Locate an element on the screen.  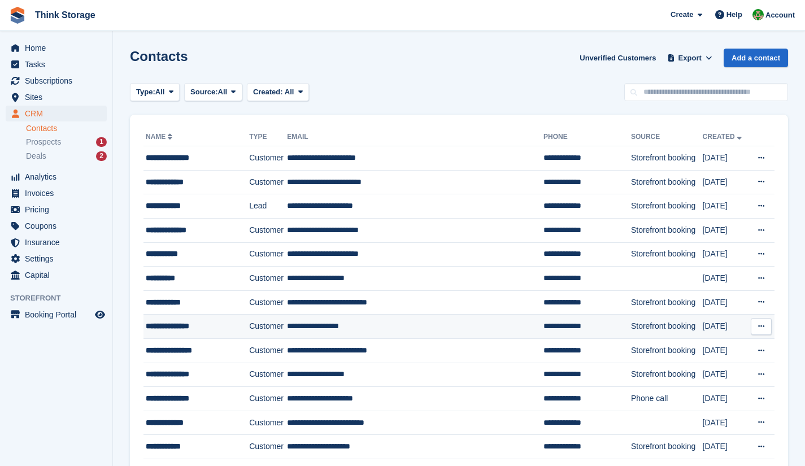
th: Email is located at coordinates (415, 137).